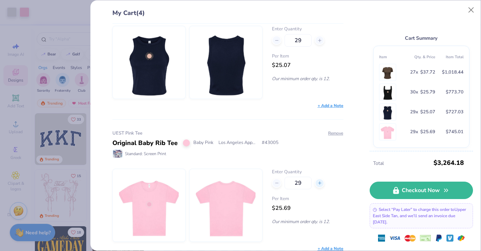 This screenshot has height=251, width=481. I want to click on img: Paypal, so click(439, 238).